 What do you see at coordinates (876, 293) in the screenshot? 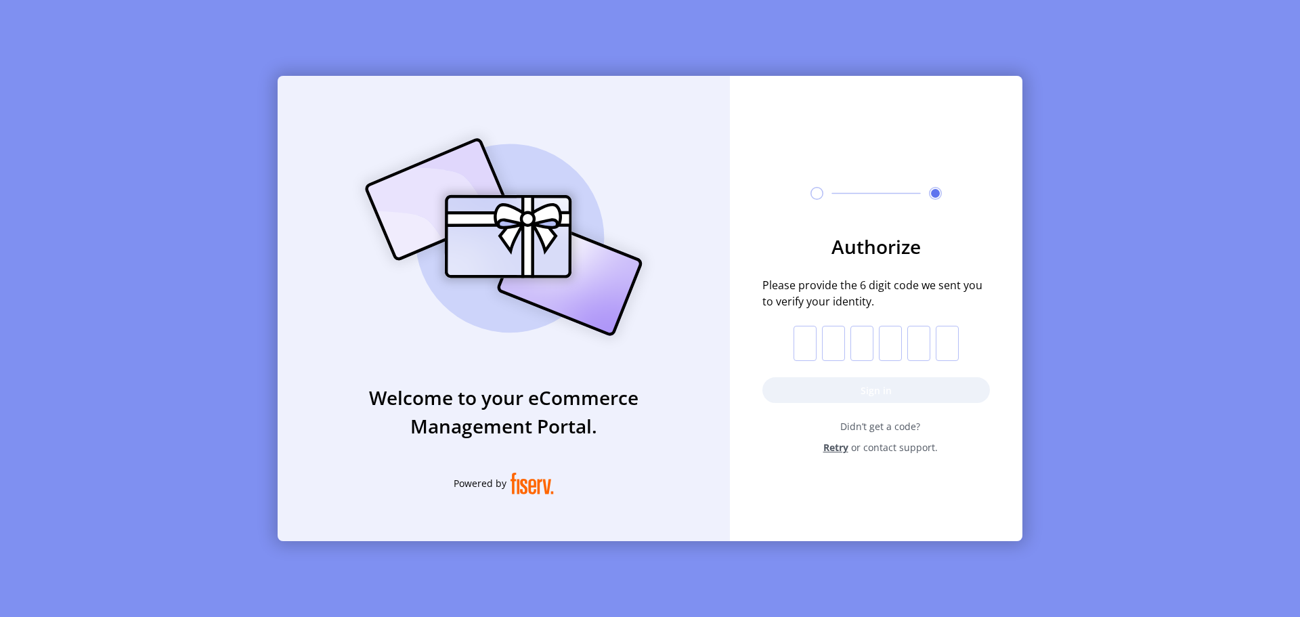
I see `span: Please provide the 6 digit code we sent you to verify your identity.` at bounding box center [876, 293].